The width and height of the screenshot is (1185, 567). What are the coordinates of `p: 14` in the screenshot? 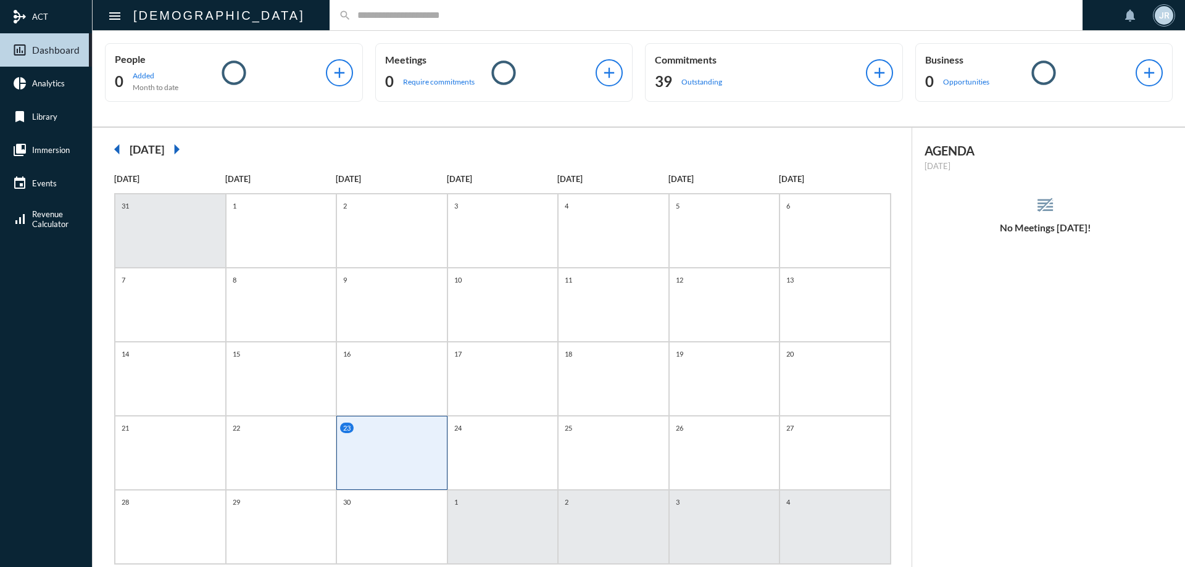 It's located at (125, 354).